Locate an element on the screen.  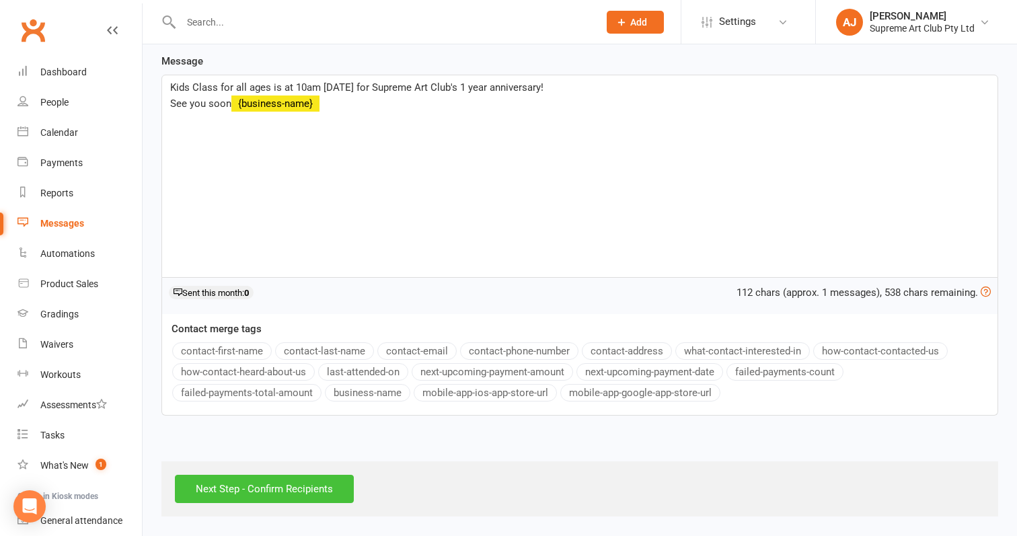
span: Add is located at coordinates (638, 22).